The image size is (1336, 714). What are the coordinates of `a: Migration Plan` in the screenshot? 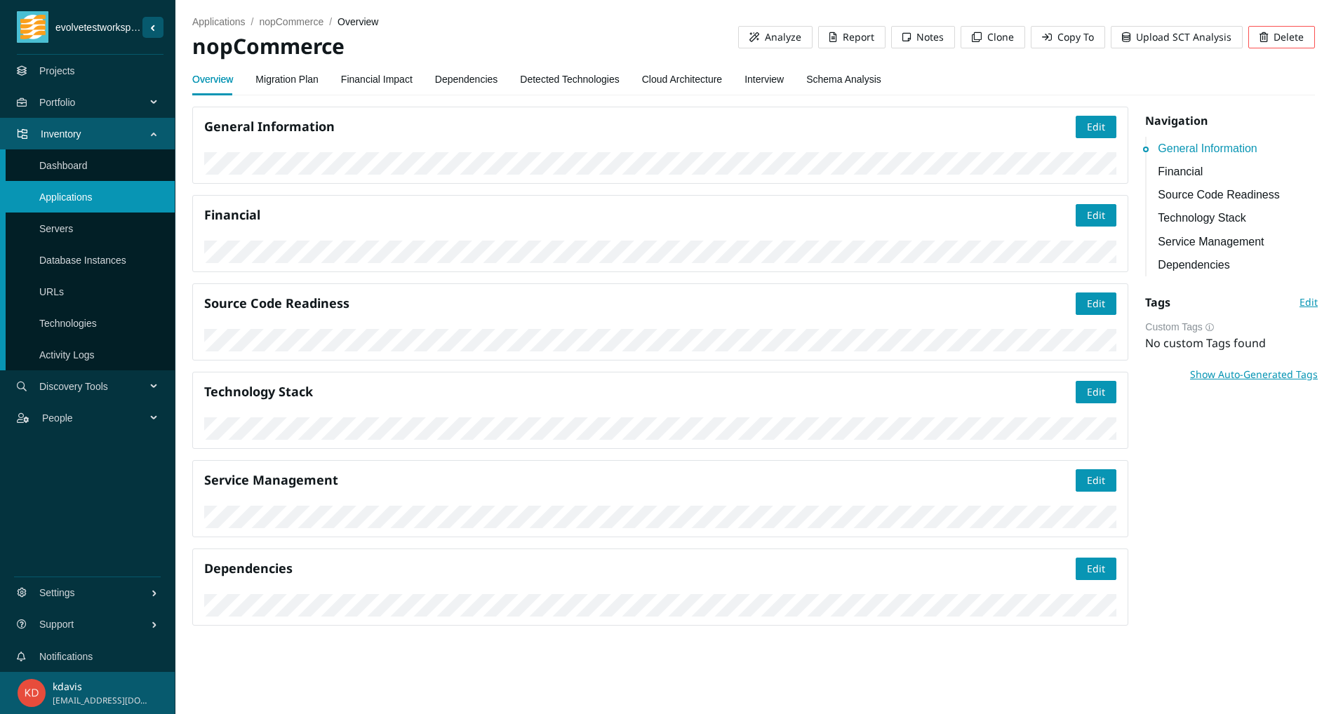 It's located at (287, 79).